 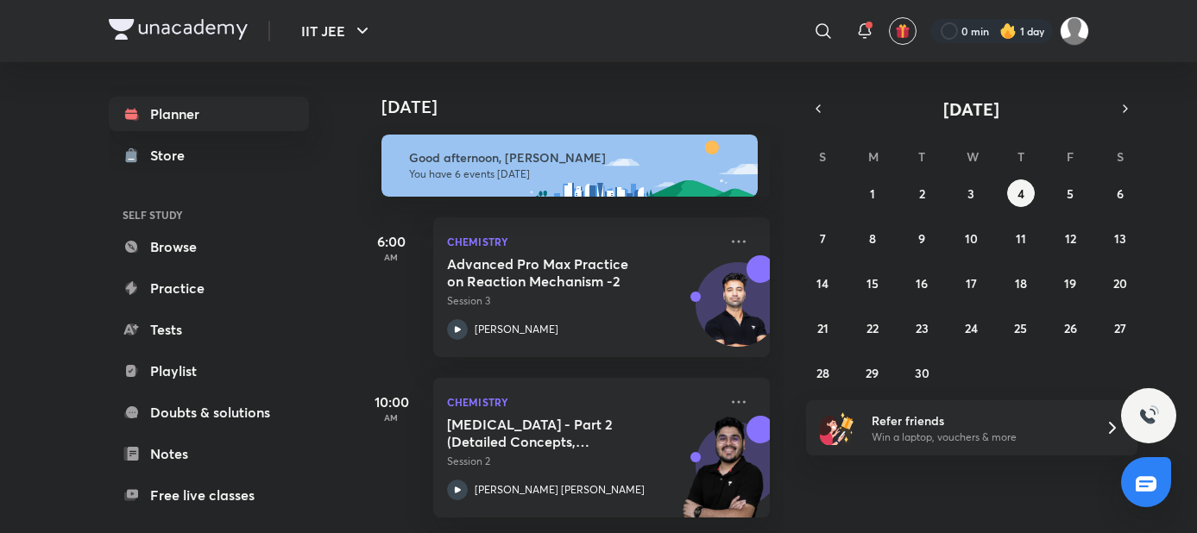 What do you see at coordinates (873, 193) in the screenshot?
I see `button: September 1, 2025` at bounding box center [873, 193].